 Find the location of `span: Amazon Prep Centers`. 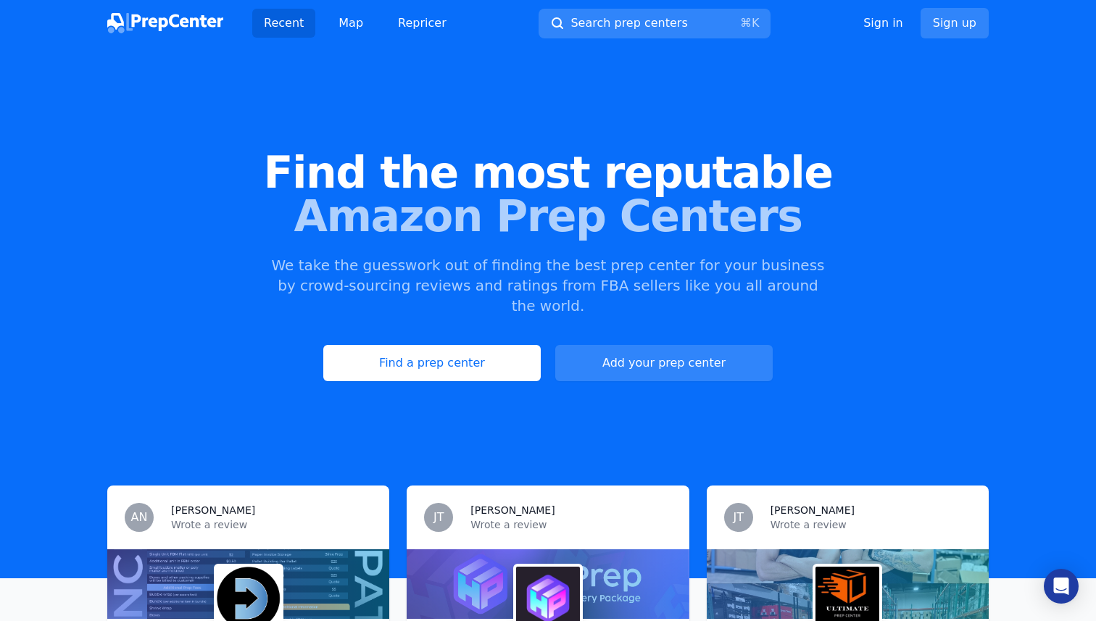

span: Amazon Prep Centers is located at coordinates (548, 216).